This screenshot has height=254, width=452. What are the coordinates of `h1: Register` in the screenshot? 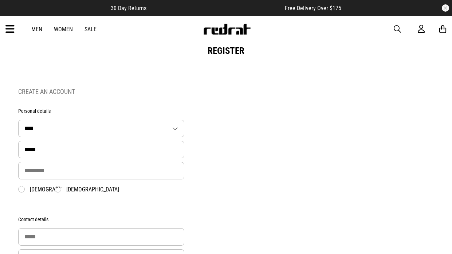 It's located at (226, 51).